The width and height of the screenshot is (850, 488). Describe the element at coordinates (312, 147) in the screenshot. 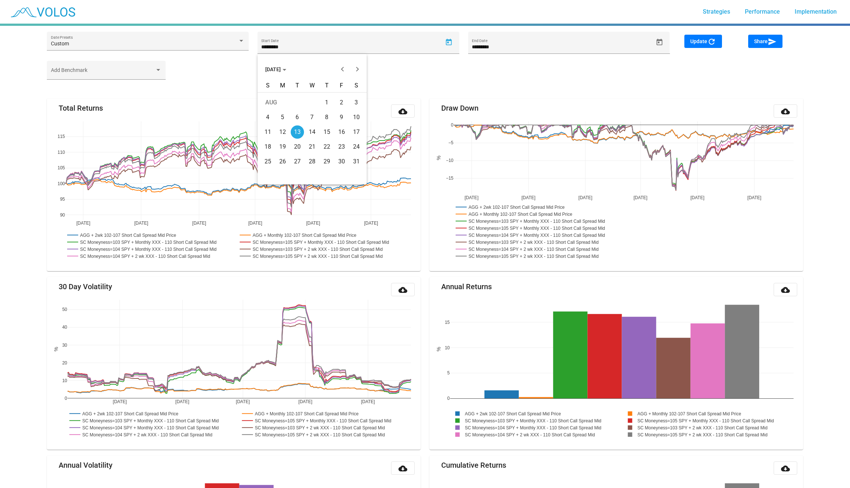

I see `div: 21` at that location.